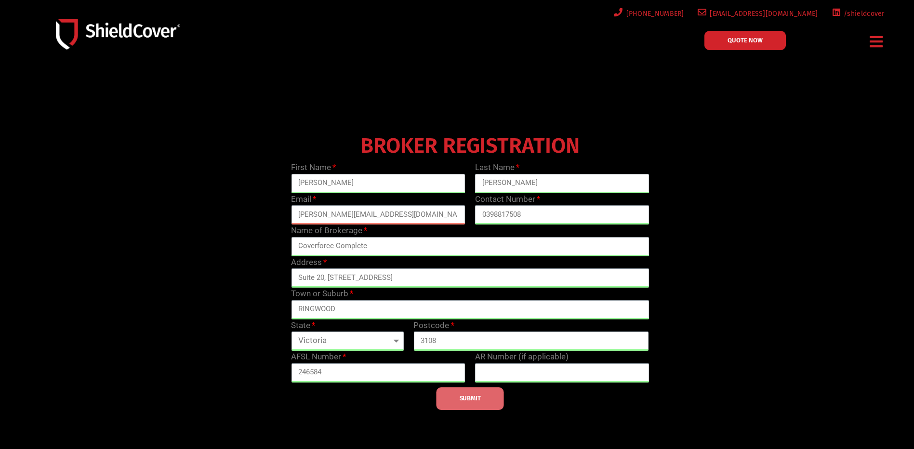  Describe the element at coordinates (745, 40) in the screenshot. I see `span: QUOTE NOW` at that location.